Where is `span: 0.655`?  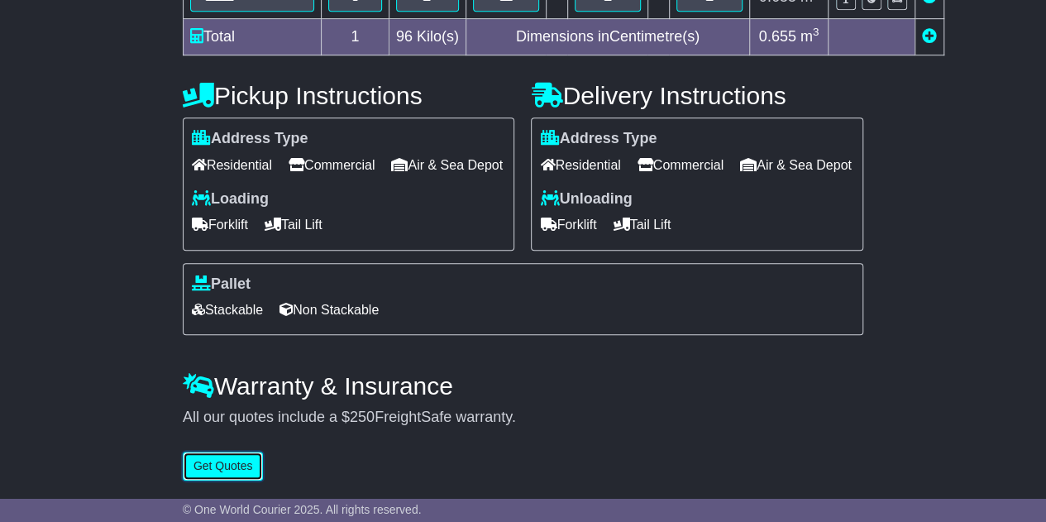 span: 0.655 is located at coordinates (777, 36).